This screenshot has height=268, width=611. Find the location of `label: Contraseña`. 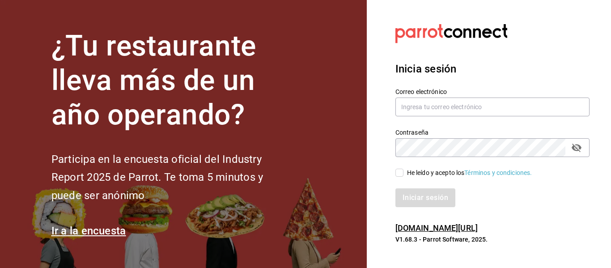

label: Contraseña is located at coordinates (493, 132).